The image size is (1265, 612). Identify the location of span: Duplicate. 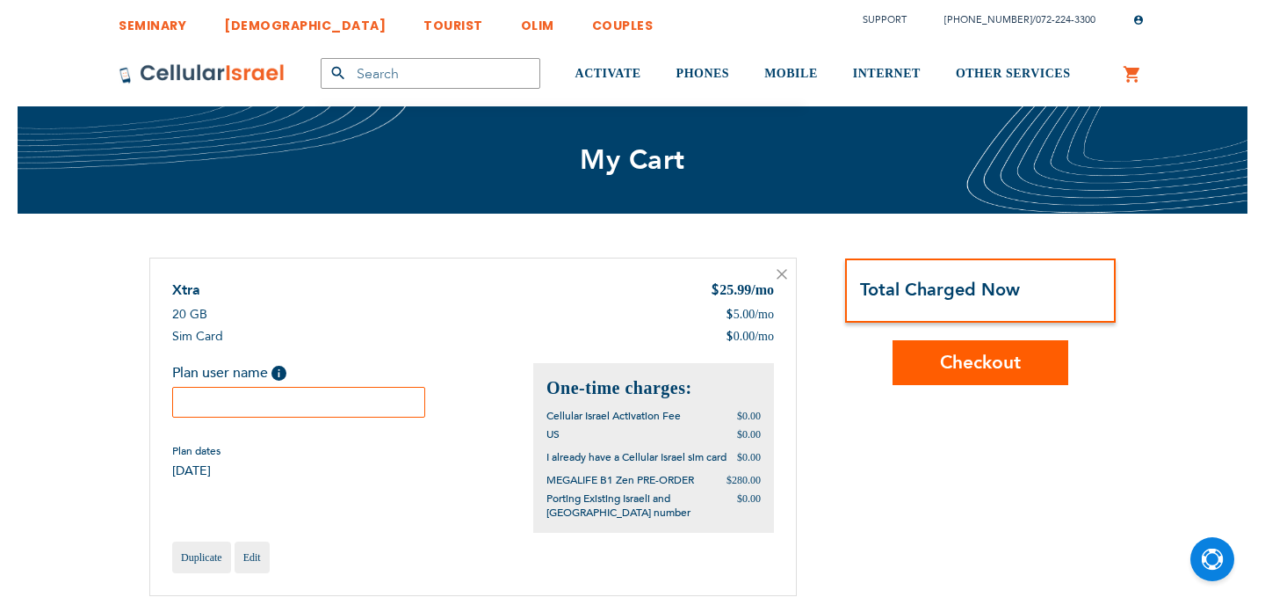
(201, 557).